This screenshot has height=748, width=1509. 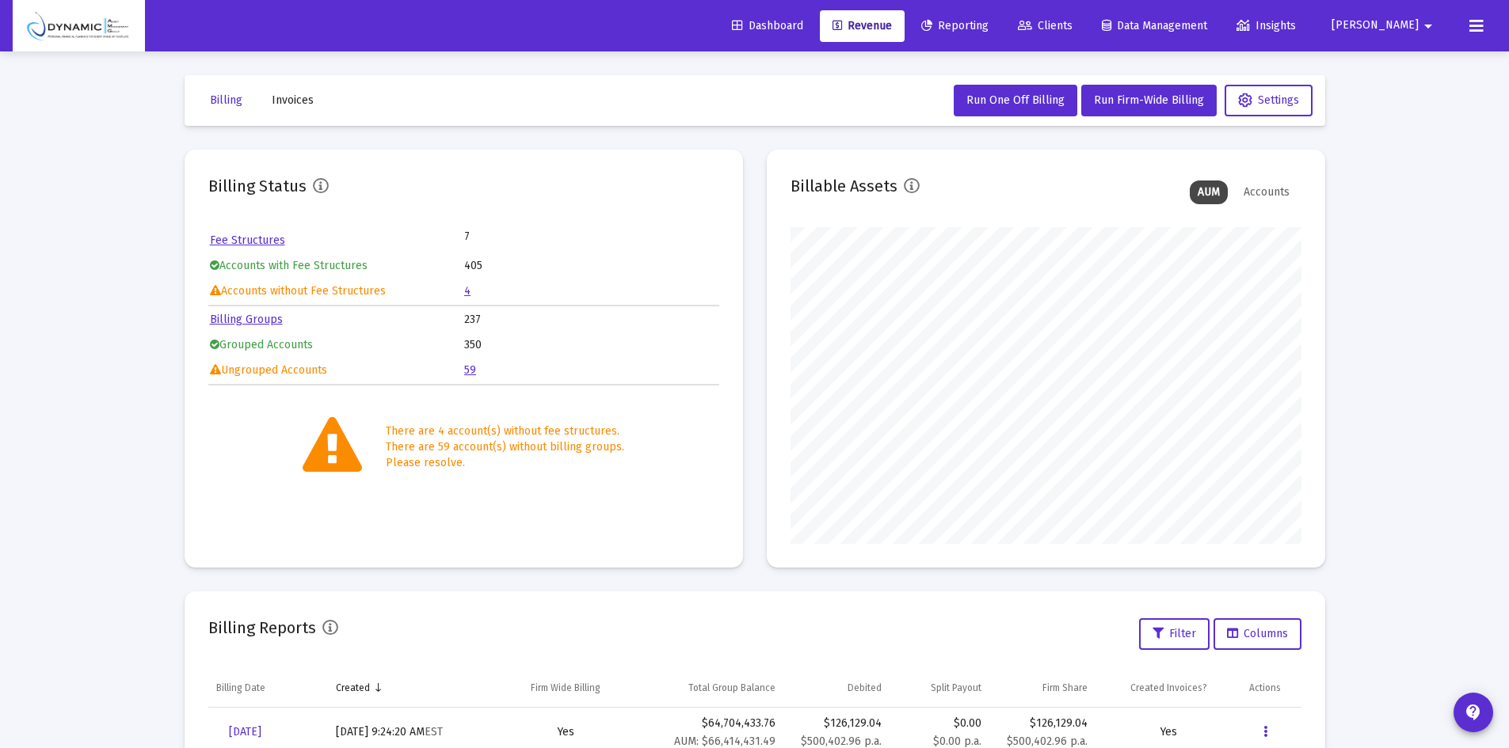 I want to click on span: Revenue, so click(x=862, y=25).